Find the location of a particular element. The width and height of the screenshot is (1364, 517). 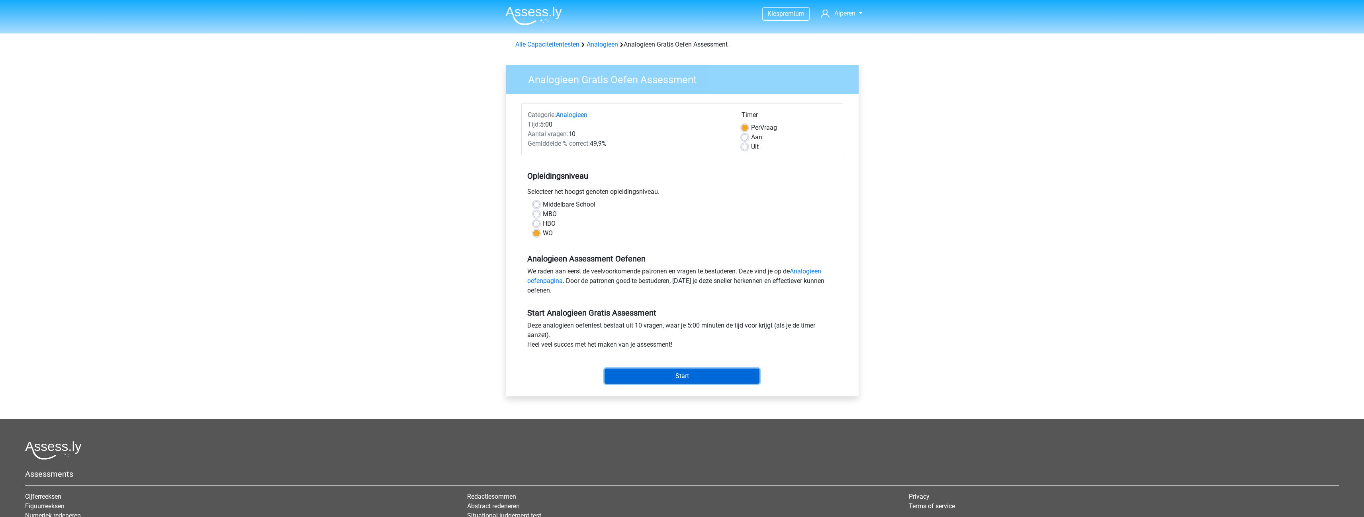

input: Start is located at coordinates (682, 376).